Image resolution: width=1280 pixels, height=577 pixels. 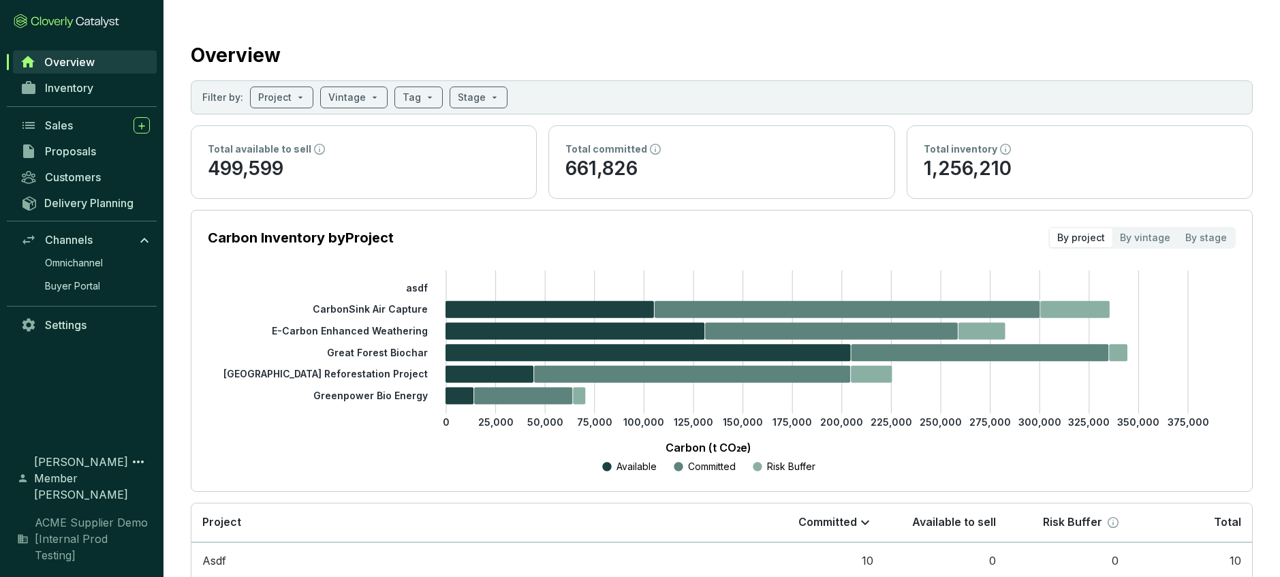 What do you see at coordinates (792, 422) in the screenshot?
I see `tspan: 175,000` at bounding box center [792, 422].